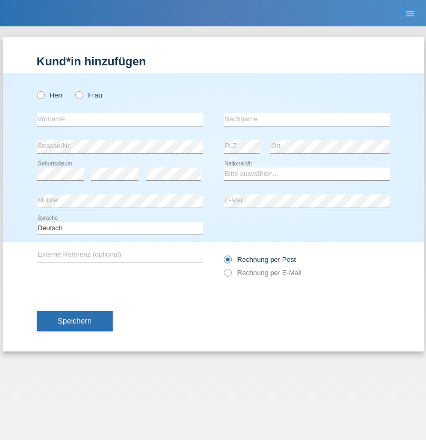  Describe the element at coordinates (75, 321) in the screenshot. I see `button: Speichern` at that location.